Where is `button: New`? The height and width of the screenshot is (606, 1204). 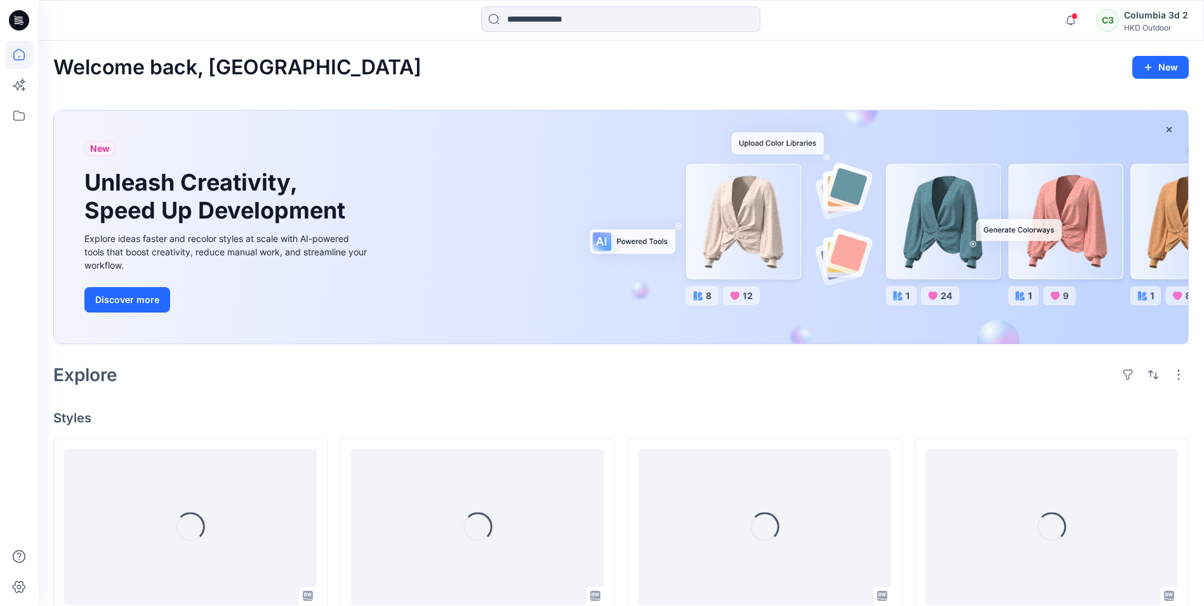 button: New is located at coordinates (1160, 67).